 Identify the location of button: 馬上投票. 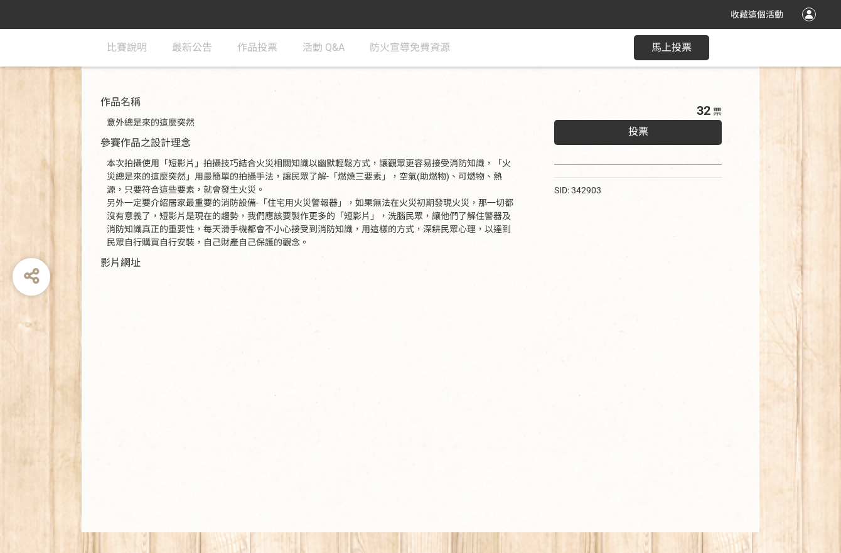
(672, 48).